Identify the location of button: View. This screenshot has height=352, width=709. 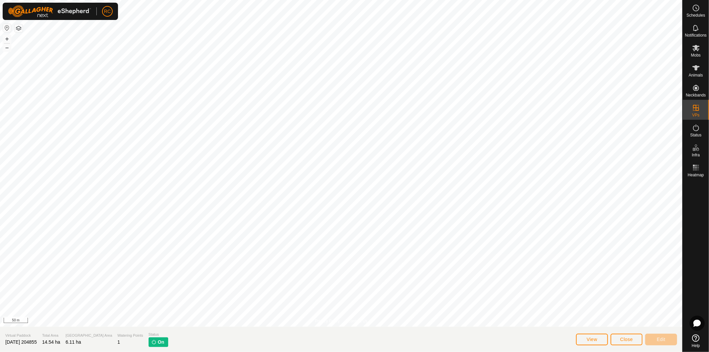
(592, 339).